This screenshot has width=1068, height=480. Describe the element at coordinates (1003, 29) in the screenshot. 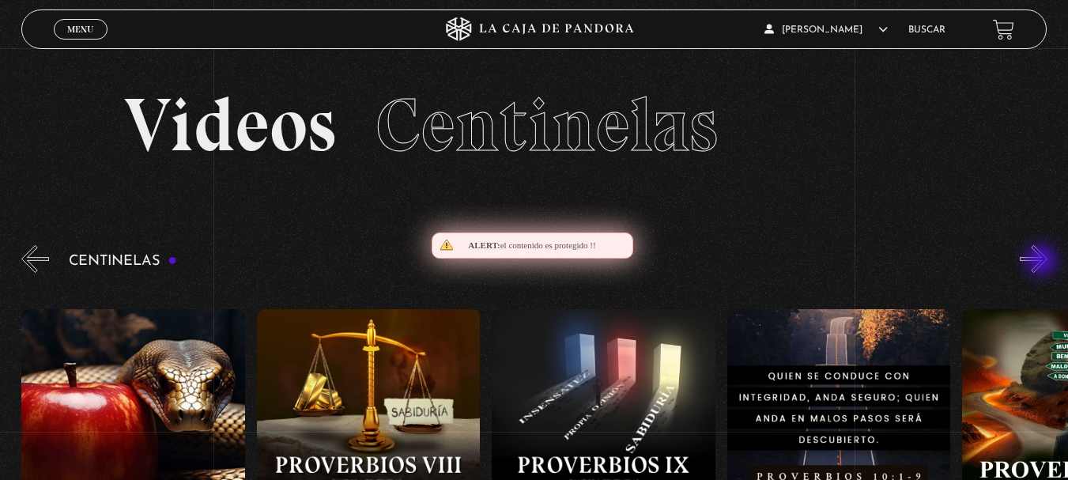

I see `a: View your shopping cart` at that location.